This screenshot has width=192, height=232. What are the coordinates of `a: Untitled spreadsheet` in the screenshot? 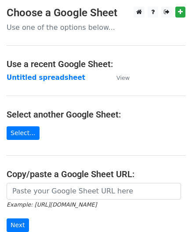 It's located at (46, 78).